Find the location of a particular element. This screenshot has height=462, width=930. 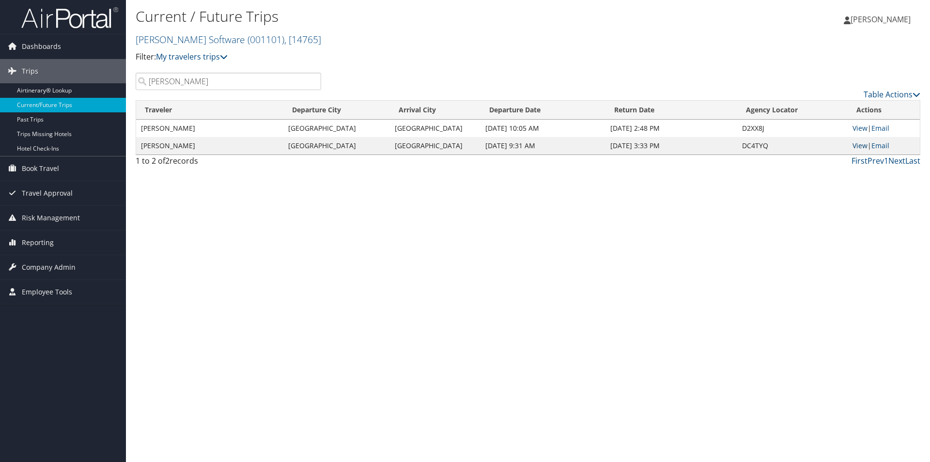

span: Risk Management is located at coordinates (51, 218).